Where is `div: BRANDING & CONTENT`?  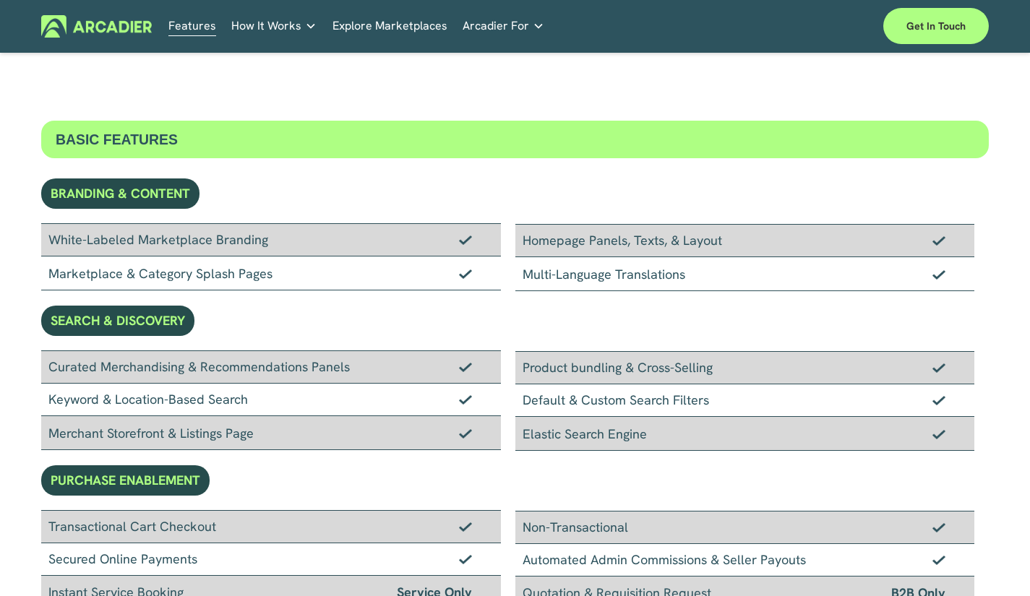
div: BRANDING & CONTENT is located at coordinates (120, 194).